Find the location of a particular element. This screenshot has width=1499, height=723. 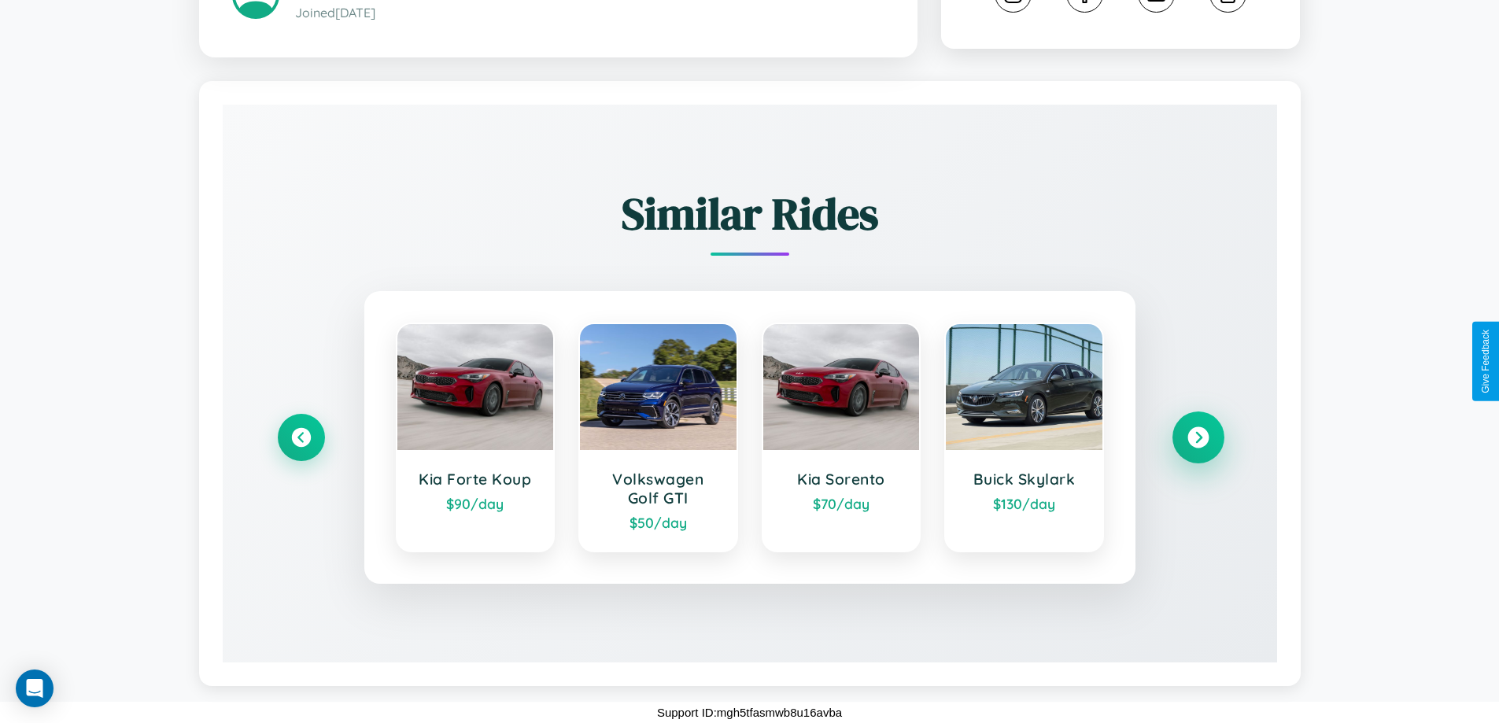

h3: Kia Forte Koup is located at coordinates (475, 479).